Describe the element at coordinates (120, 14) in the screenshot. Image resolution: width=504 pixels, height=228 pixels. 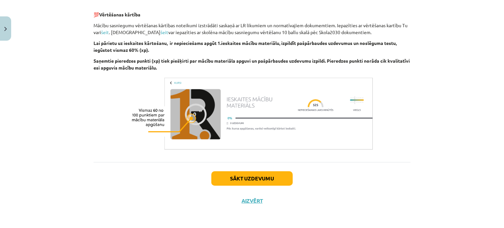
I see `strong: Vērtēšanas kārtība` at that location.